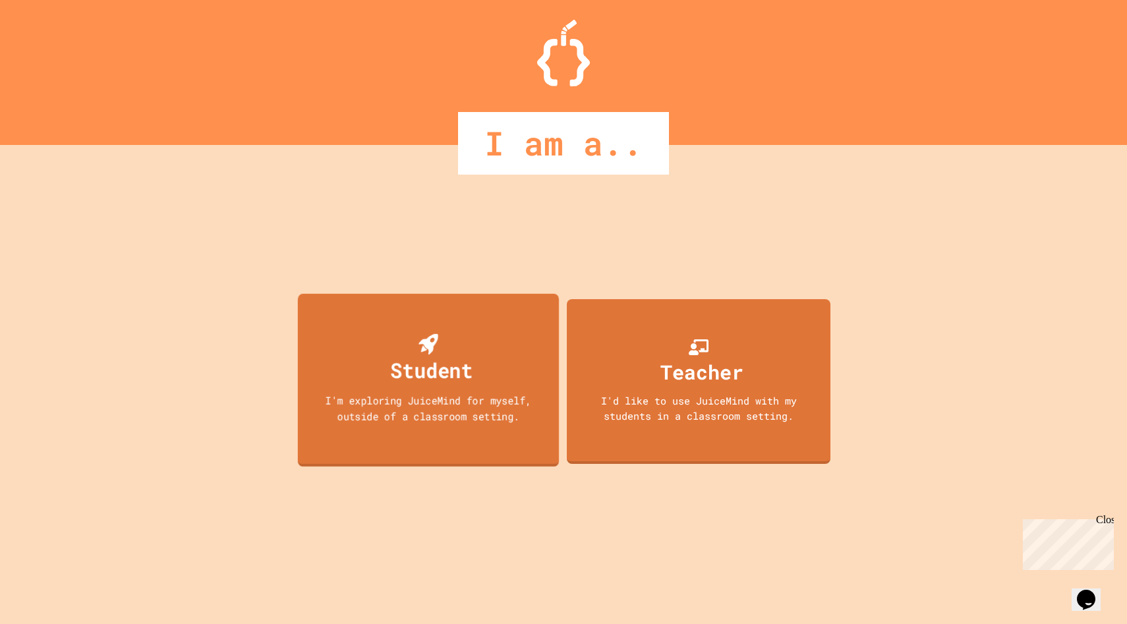 The image size is (1127, 624). What do you see at coordinates (563, 53) in the screenshot?
I see `img: Logo.svg` at bounding box center [563, 53].